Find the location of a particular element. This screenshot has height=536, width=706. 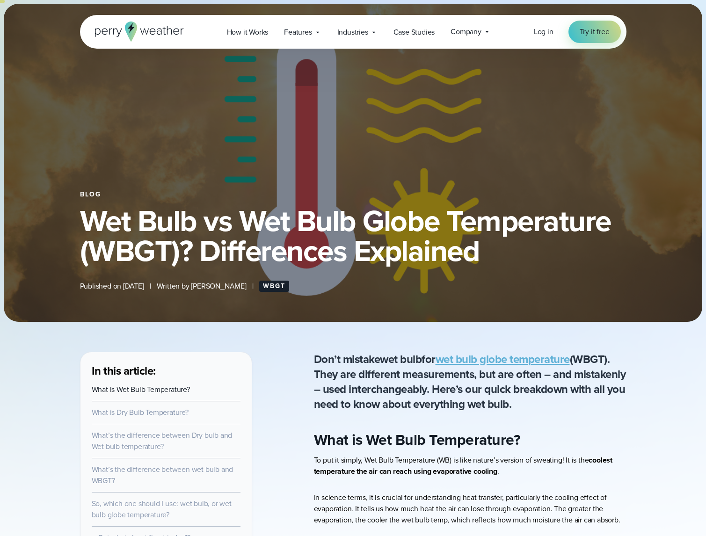

p: In science terms, it is crucial for understanding heat transfer, particularly the cooling effect ... is located at coordinates (470, 509).